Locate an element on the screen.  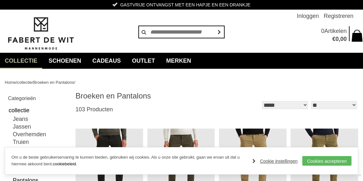
span: collectie is located at coordinates (24, 82).